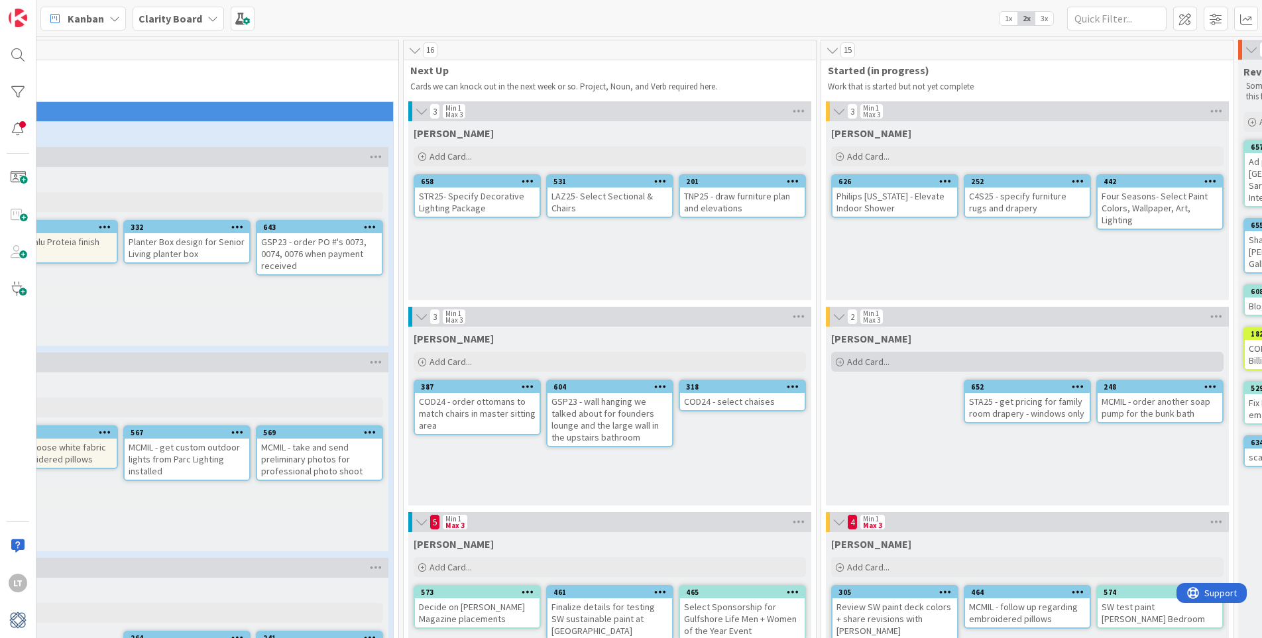 Image resolution: width=1262 pixels, height=638 pixels. What do you see at coordinates (848, 50) in the screenshot?
I see `span: 15` at bounding box center [848, 50].